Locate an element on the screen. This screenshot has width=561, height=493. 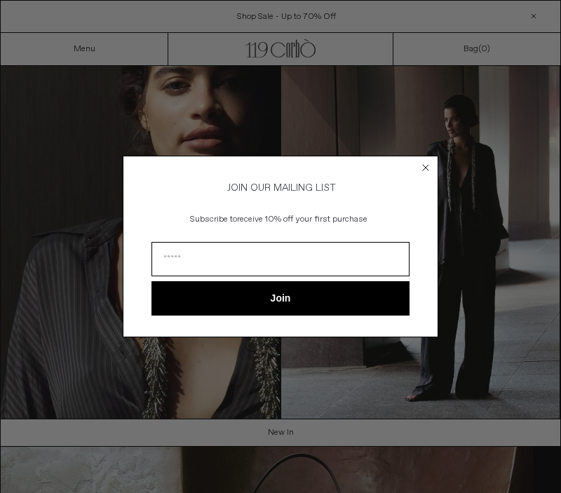
span: Subscribe to is located at coordinates (213, 220).